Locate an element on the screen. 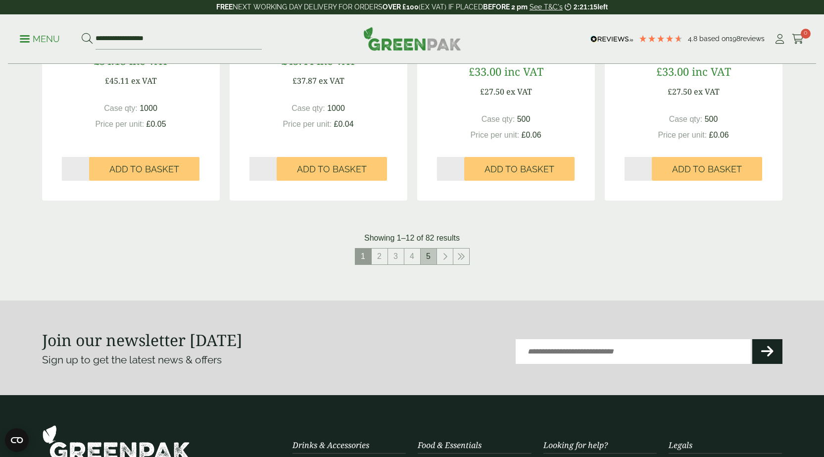  span: £45.11 is located at coordinates (117, 81).